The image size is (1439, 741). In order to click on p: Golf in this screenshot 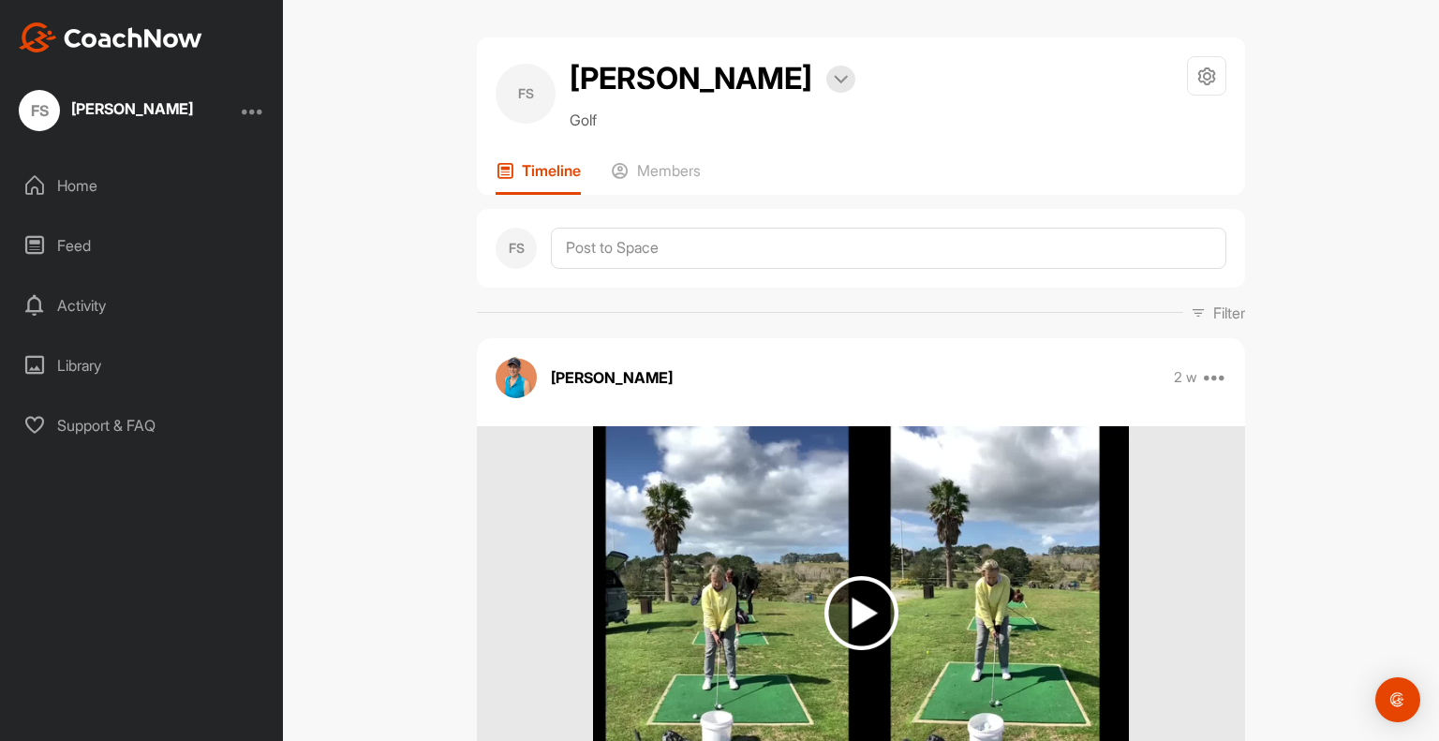, I will do `click(712, 120)`.